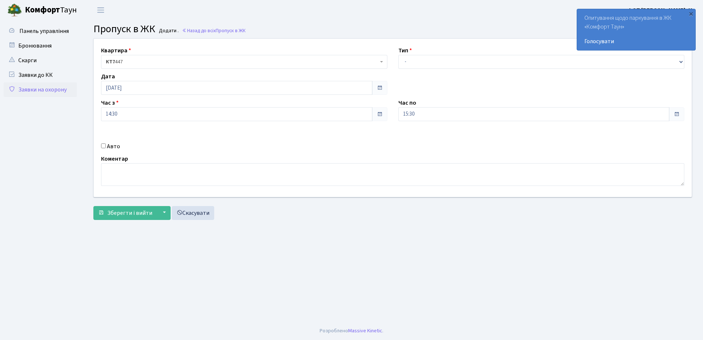 The width and height of the screenshot is (703, 340). What do you see at coordinates (110, 62) in the screenshot?
I see `b: КТ7` at bounding box center [110, 62].